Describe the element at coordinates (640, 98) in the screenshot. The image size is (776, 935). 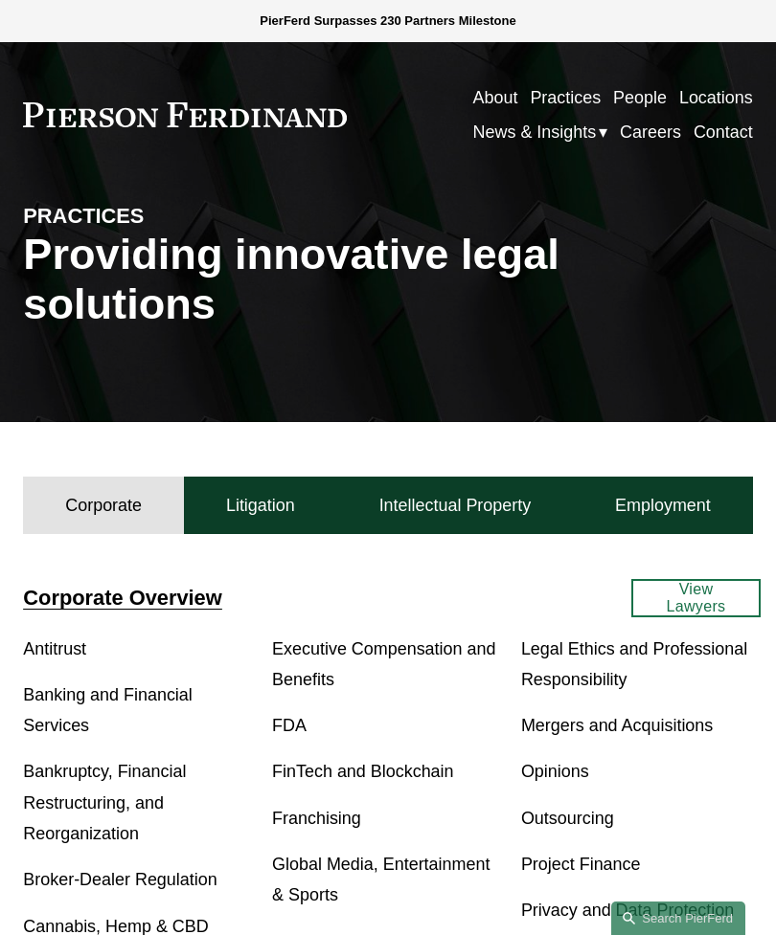
I see `a: People` at that location.